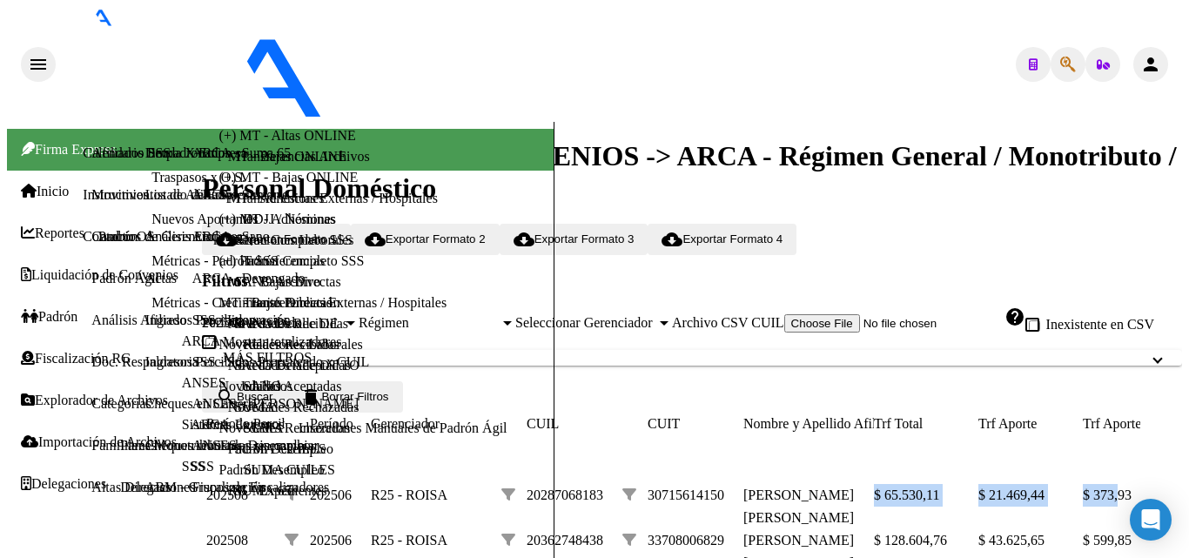 This screenshot has width=1189, height=558. Describe the element at coordinates (1100, 325) in the screenshot. I see `span: Inexistente en CSV` at that location.